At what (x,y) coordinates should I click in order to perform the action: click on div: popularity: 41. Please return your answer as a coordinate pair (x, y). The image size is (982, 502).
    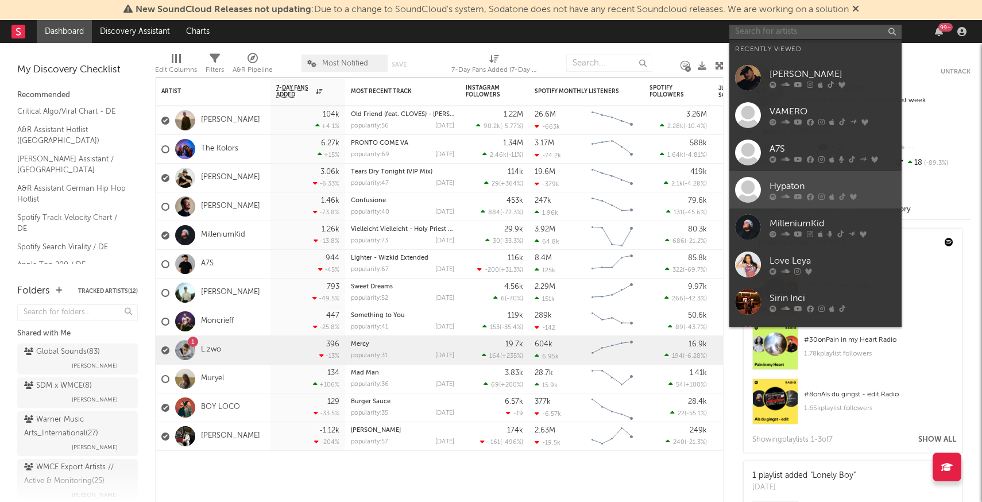
    Looking at the image, I should click on (369, 327).